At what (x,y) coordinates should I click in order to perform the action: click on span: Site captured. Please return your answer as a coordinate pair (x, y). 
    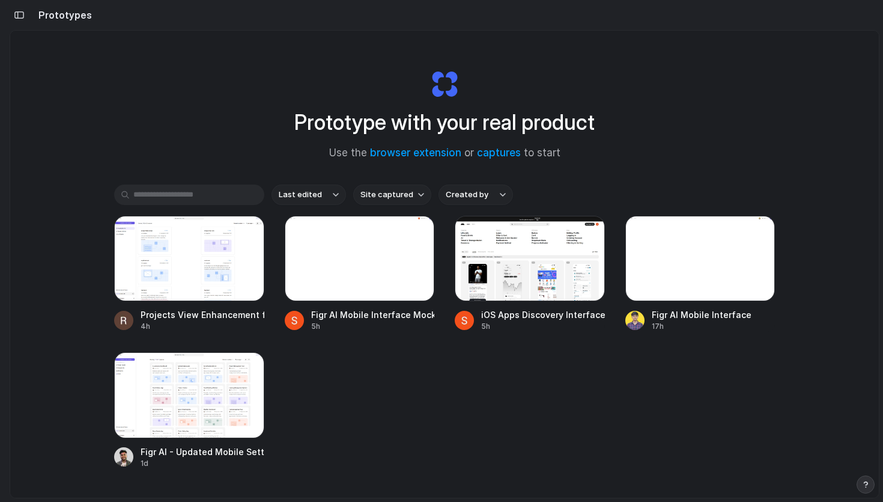
    Looking at the image, I should click on (387, 195).